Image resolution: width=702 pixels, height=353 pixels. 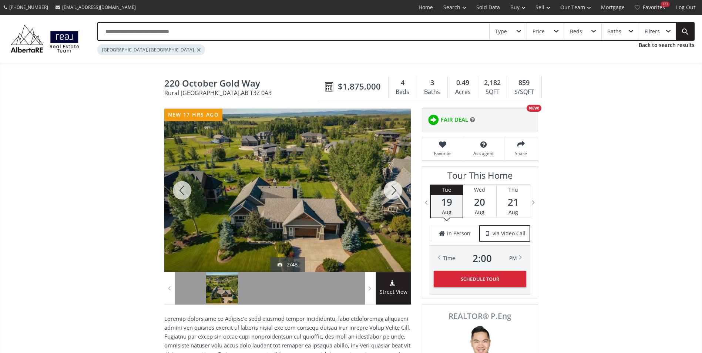 What do you see at coordinates (513, 202) in the screenshot?
I see `span: 21` at bounding box center [513, 202].